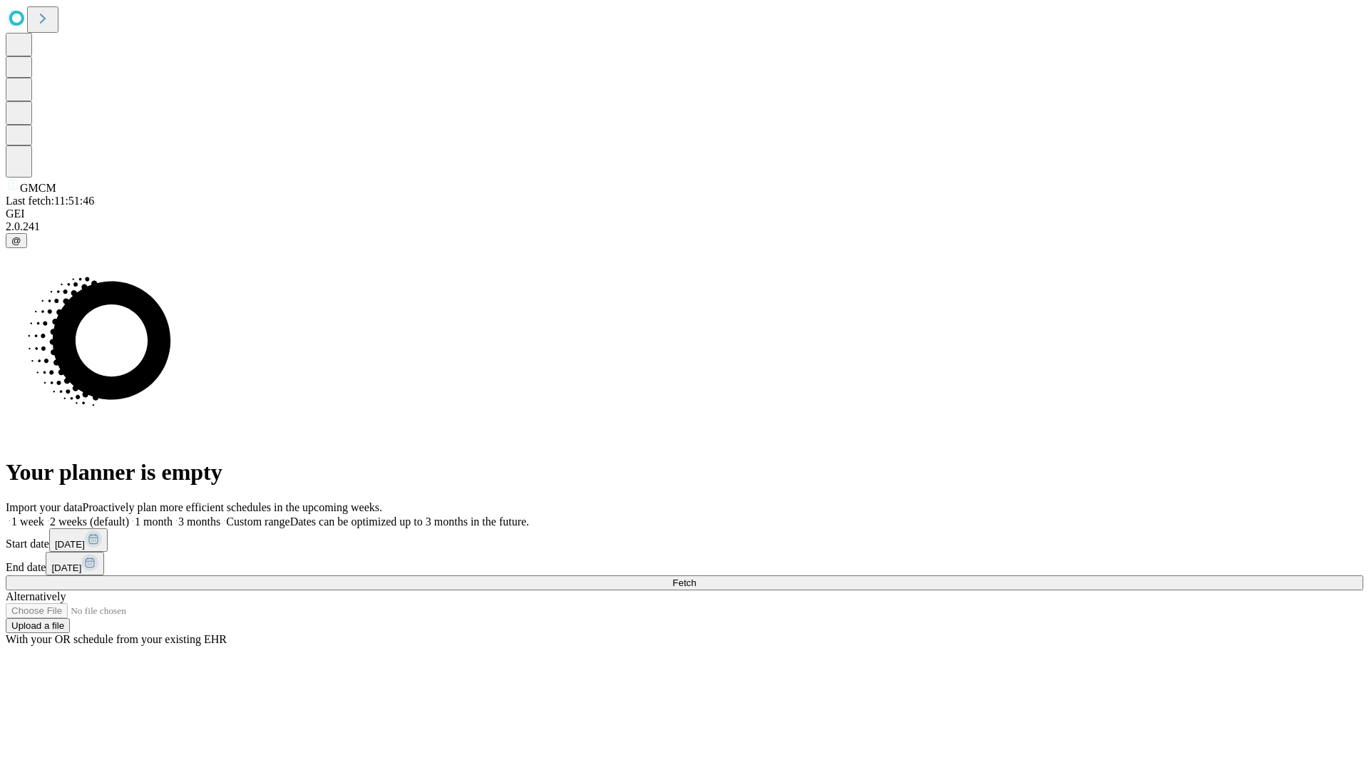 The width and height of the screenshot is (1369, 770). What do you see at coordinates (89, 521) in the screenshot?
I see `span: 2 weeks (default)` at bounding box center [89, 521].